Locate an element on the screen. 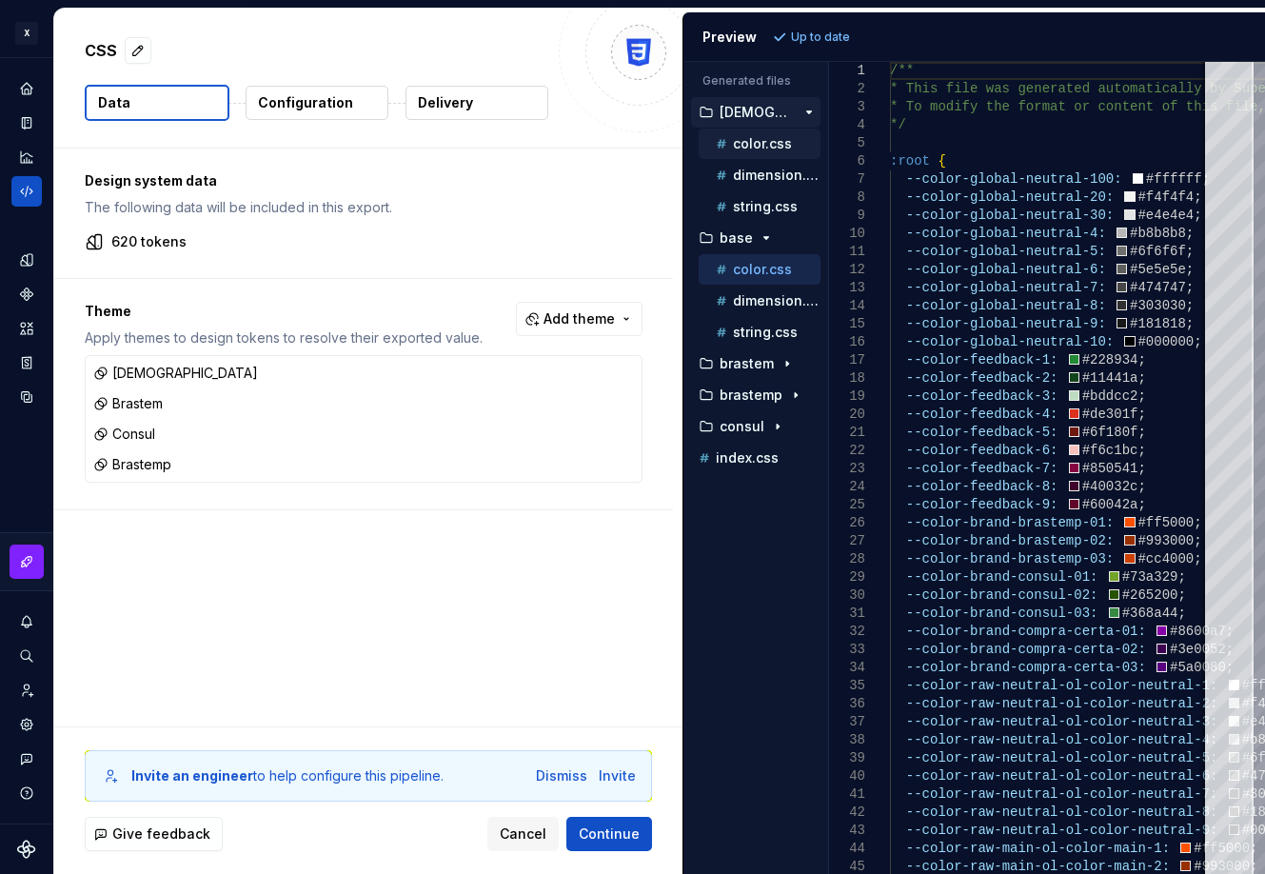 The height and width of the screenshot is (874, 1265). span: #ffffff is located at coordinates (1174, 179).